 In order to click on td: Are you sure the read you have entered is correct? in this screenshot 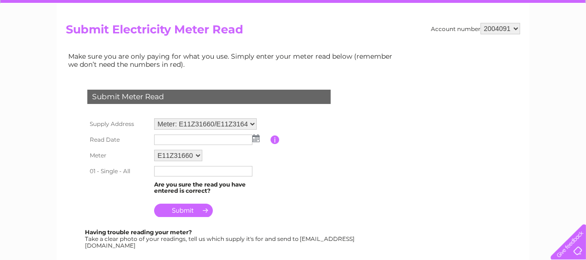, I will do `click(211, 188)`.